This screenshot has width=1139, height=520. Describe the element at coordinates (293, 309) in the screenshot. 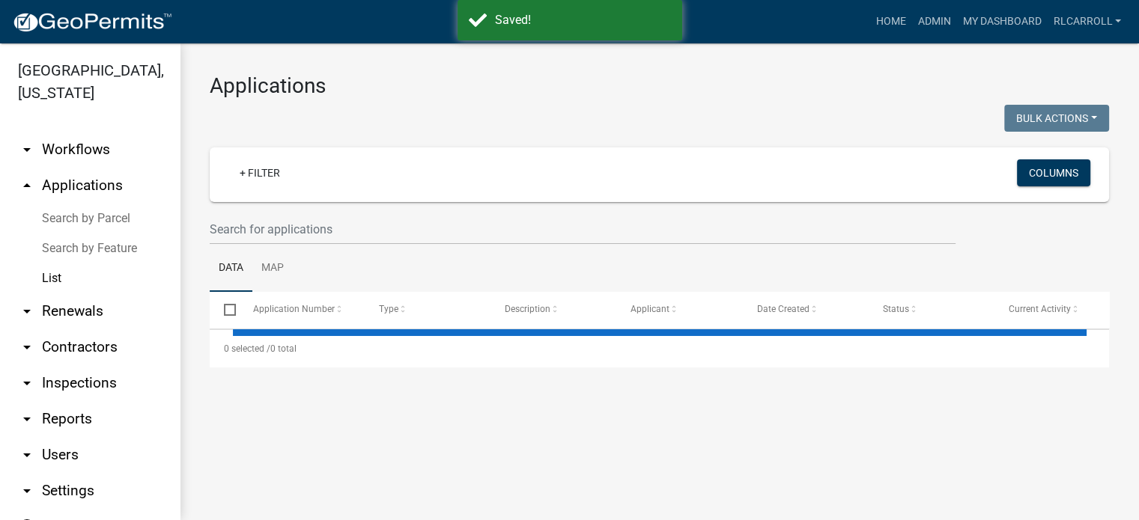

I see `span: Application Number` at that location.